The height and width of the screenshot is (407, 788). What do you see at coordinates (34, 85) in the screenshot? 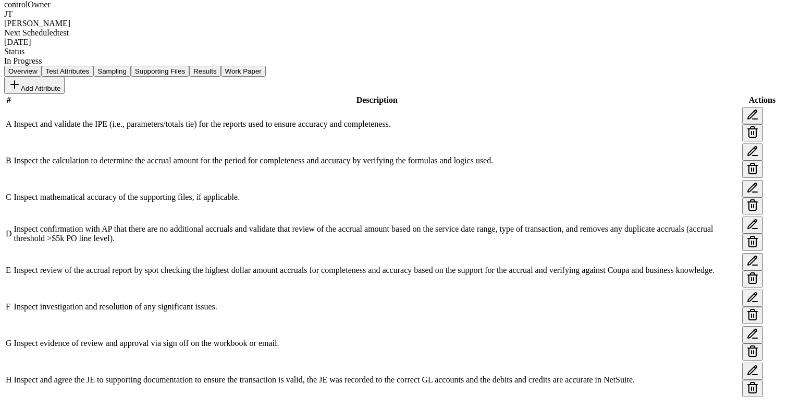
I see `button: Add Attribute` at bounding box center [34, 85].